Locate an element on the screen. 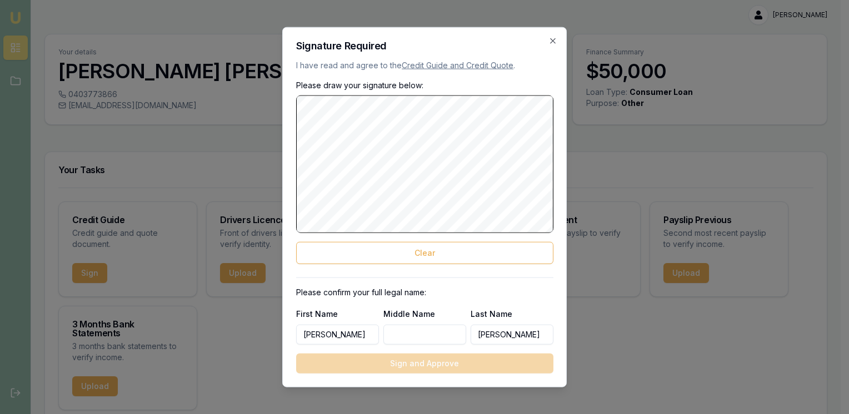  h2: Signature Required is located at coordinates (424, 46).